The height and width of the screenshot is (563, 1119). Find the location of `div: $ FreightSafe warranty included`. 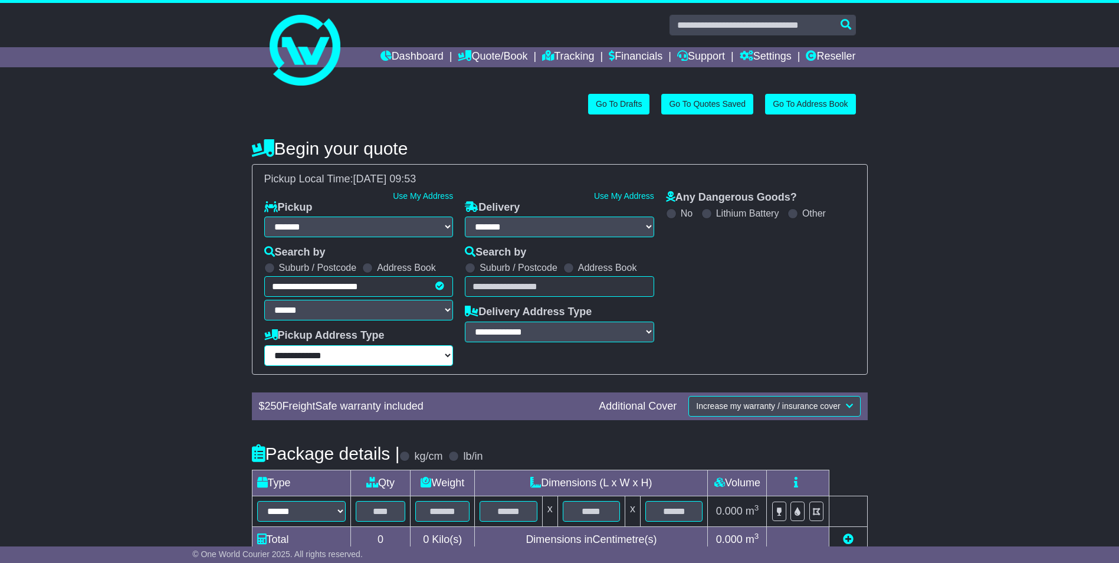

div: $ FreightSafe warranty included is located at coordinates (423, 406).